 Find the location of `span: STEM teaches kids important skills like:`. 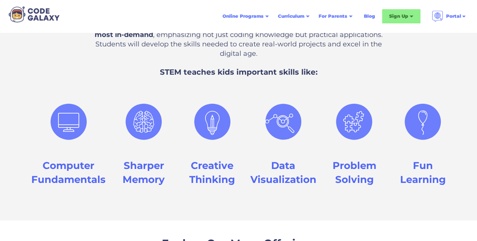

span: STEM teaches kids important skills like: is located at coordinates (239, 72).